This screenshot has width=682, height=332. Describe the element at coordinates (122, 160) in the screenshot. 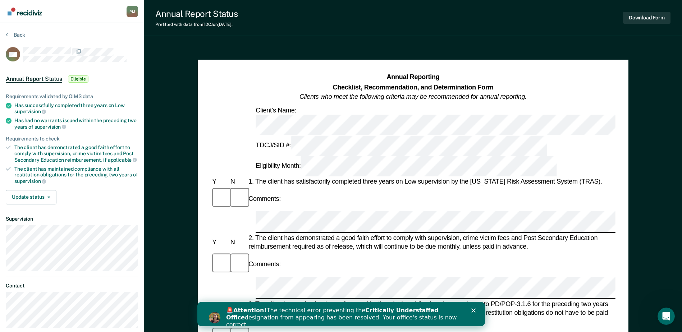

I see `span: applicable` at that location.